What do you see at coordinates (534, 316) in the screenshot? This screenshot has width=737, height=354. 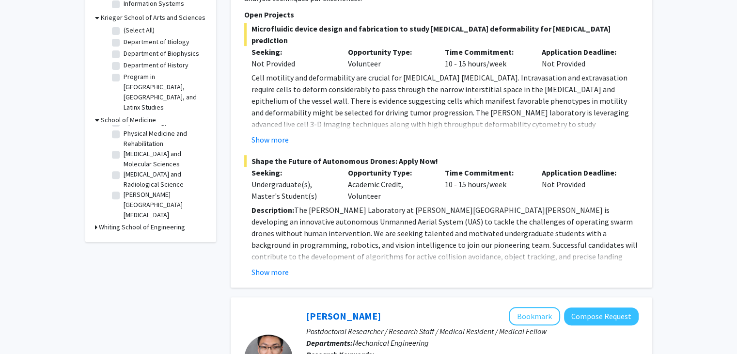 I see `button: Add Sixuan Li to Bookmarks` at bounding box center [534, 316].